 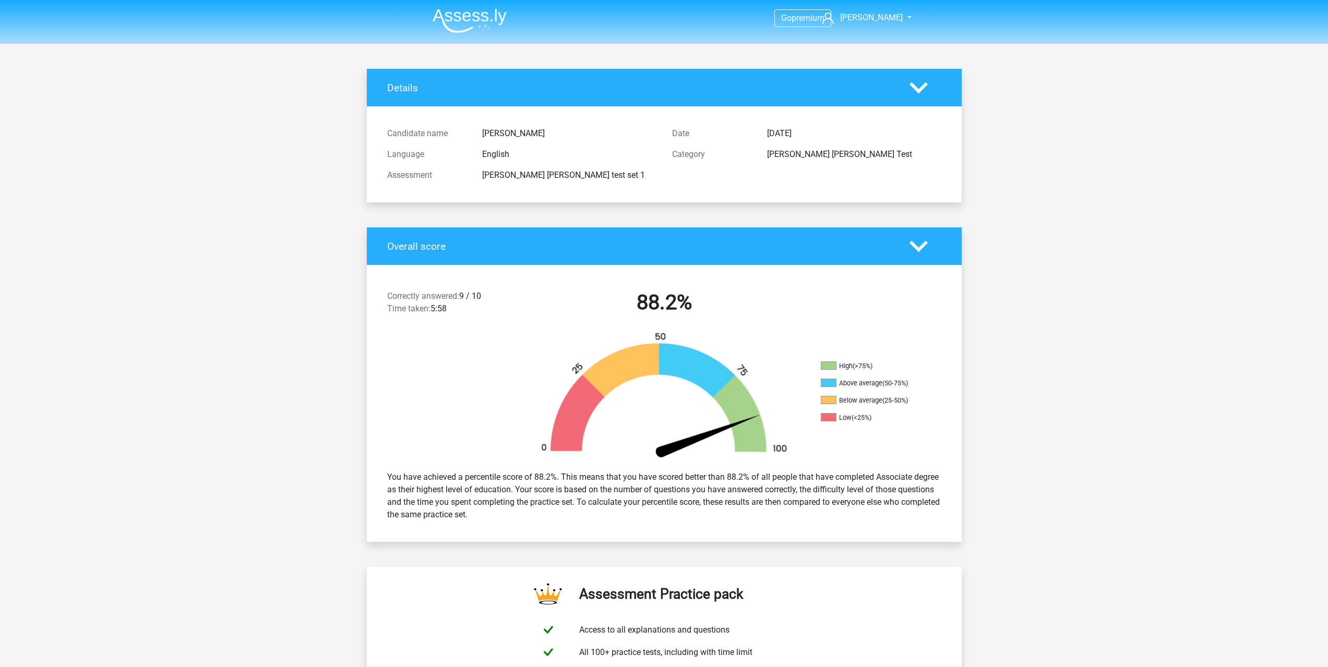 I want to click on div: Date, so click(x=712, y=134).